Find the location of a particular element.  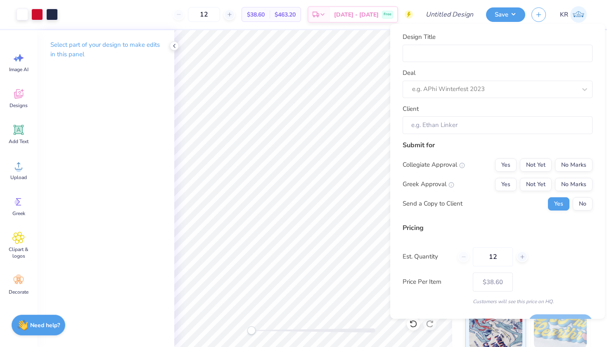

span: Designs is located at coordinates (19, 105).